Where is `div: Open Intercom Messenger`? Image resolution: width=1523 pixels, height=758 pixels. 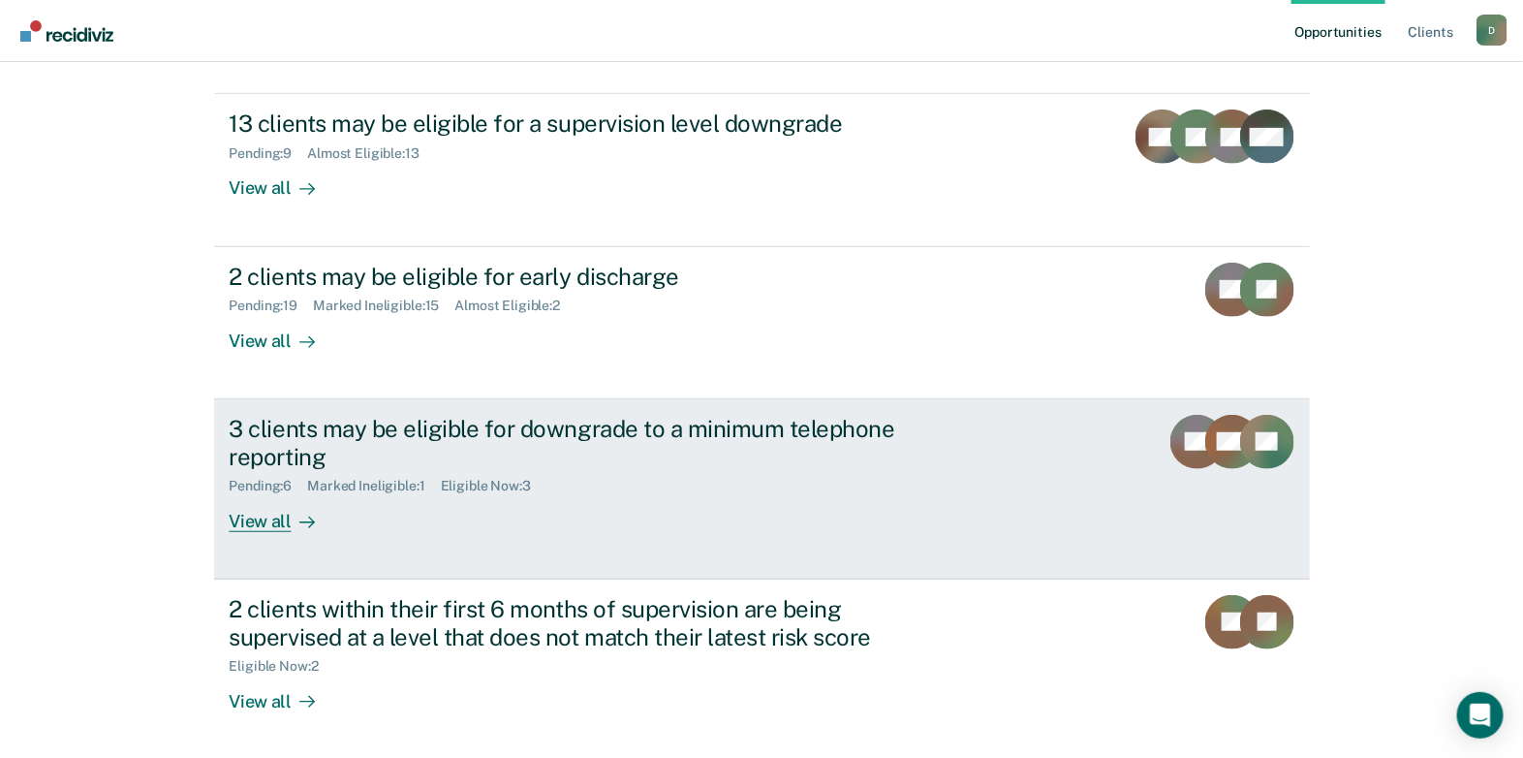
div: Open Intercom Messenger is located at coordinates (1481, 715).